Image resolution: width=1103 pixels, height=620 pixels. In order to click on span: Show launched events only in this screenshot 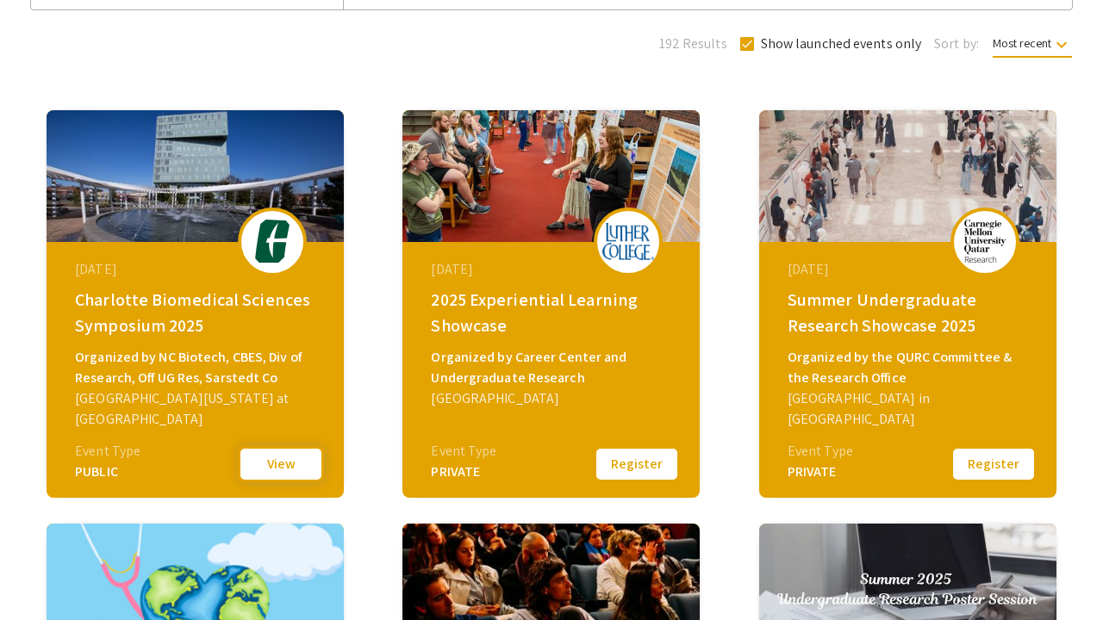, I will do `click(841, 44)`.